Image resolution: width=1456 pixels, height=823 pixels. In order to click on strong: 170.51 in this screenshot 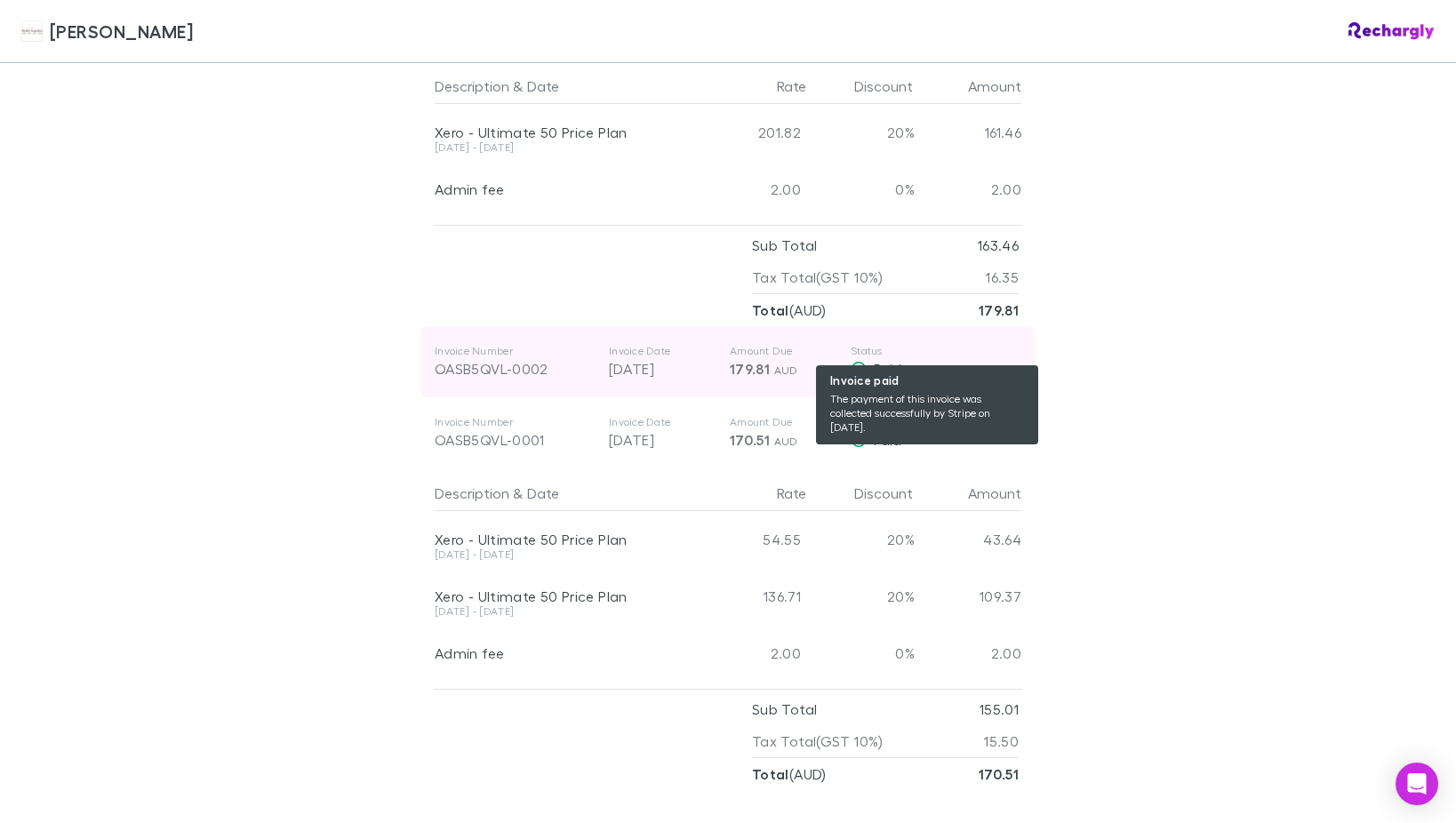, I will do `click(998, 773)`.